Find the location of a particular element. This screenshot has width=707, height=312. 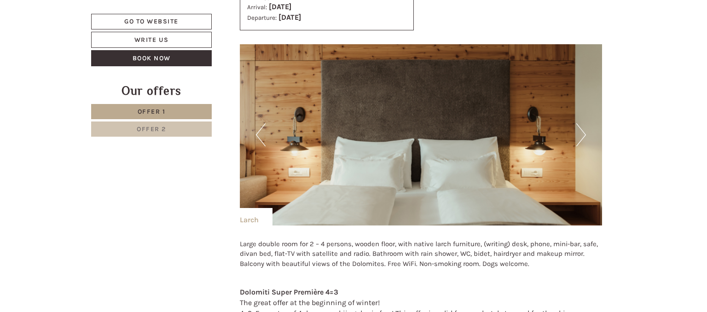

div: Our offers is located at coordinates (151, 91).